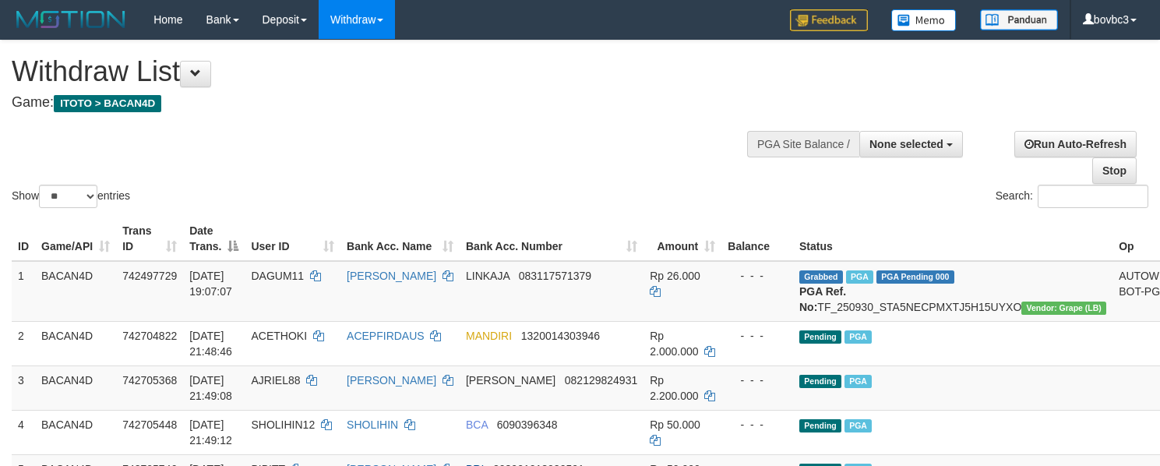  Describe the element at coordinates (71, 19) in the screenshot. I see `img: MOTION_logo.png` at that location.